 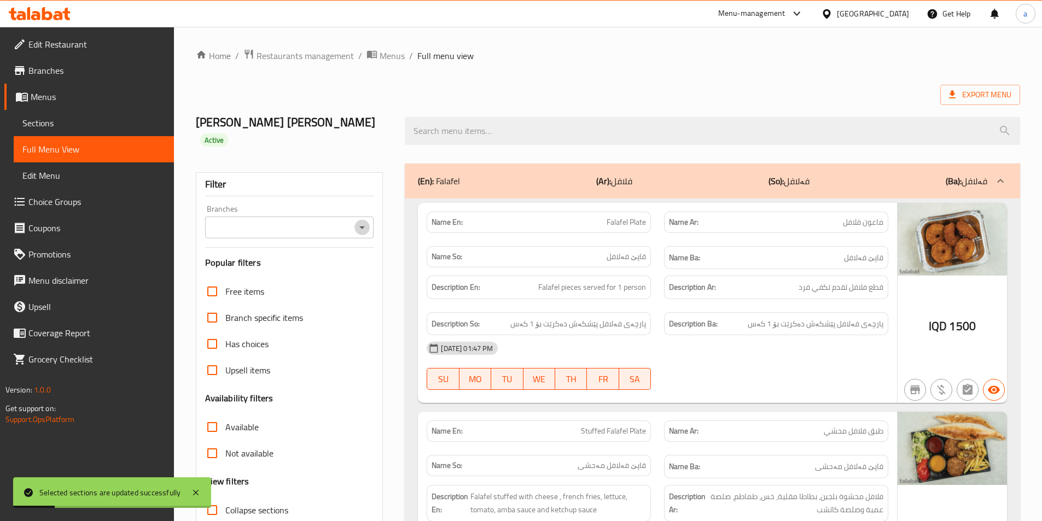 I want to click on span: Branches, so click(x=97, y=71).